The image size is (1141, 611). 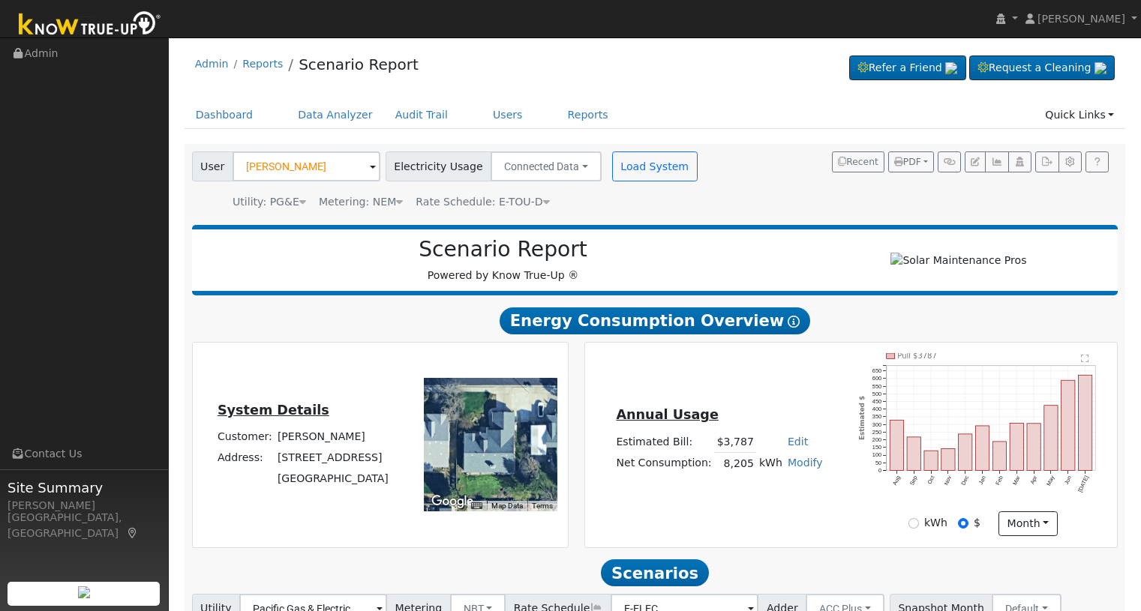 What do you see at coordinates (1042, 68) in the screenshot?
I see `a: Request a Cleaning` at bounding box center [1042, 68].